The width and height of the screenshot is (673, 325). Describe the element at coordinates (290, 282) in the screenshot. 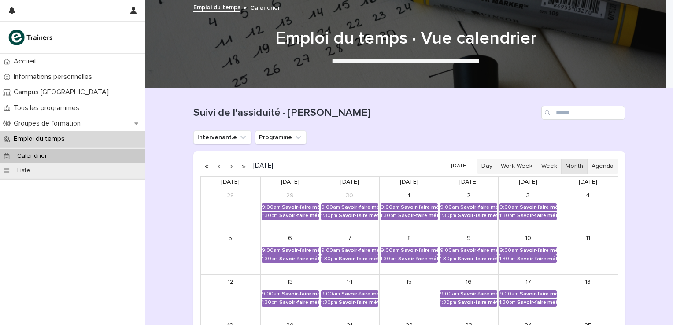

I see `a: October 13, 2025` at that location.